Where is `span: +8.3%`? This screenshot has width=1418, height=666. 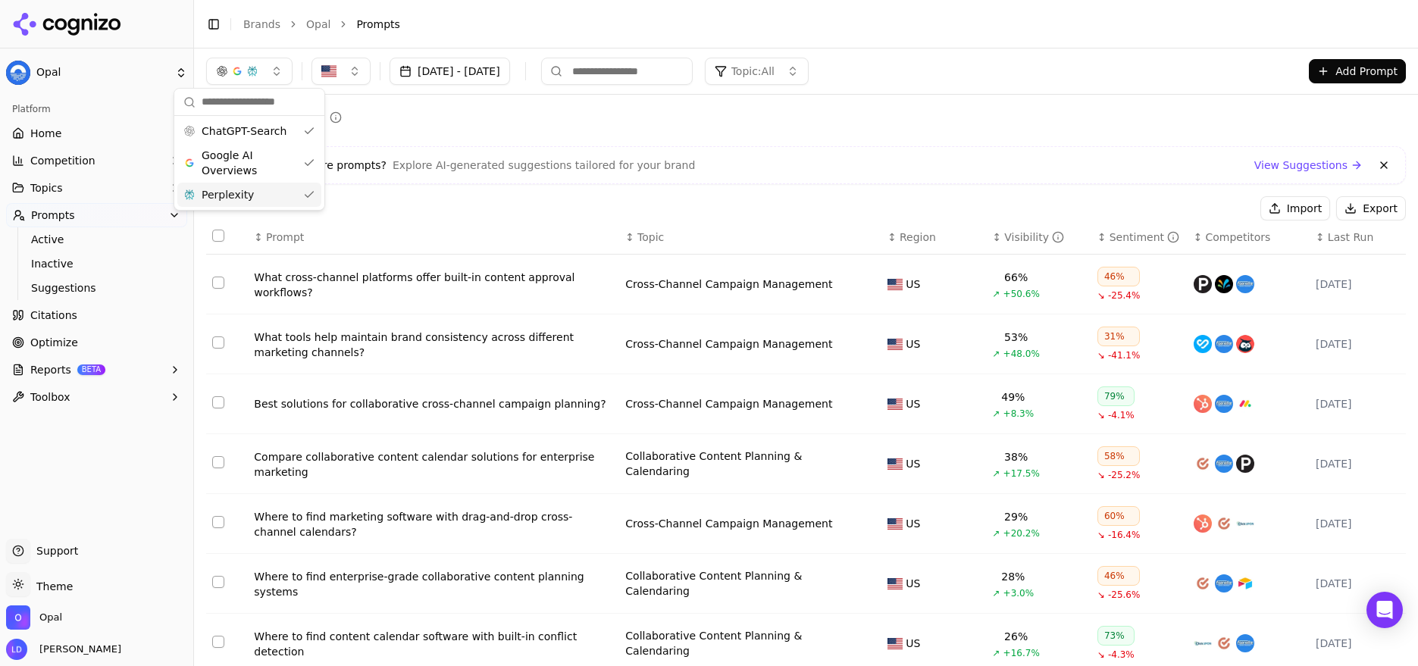
span: +8.3% is located at coordinates (1019, 414).